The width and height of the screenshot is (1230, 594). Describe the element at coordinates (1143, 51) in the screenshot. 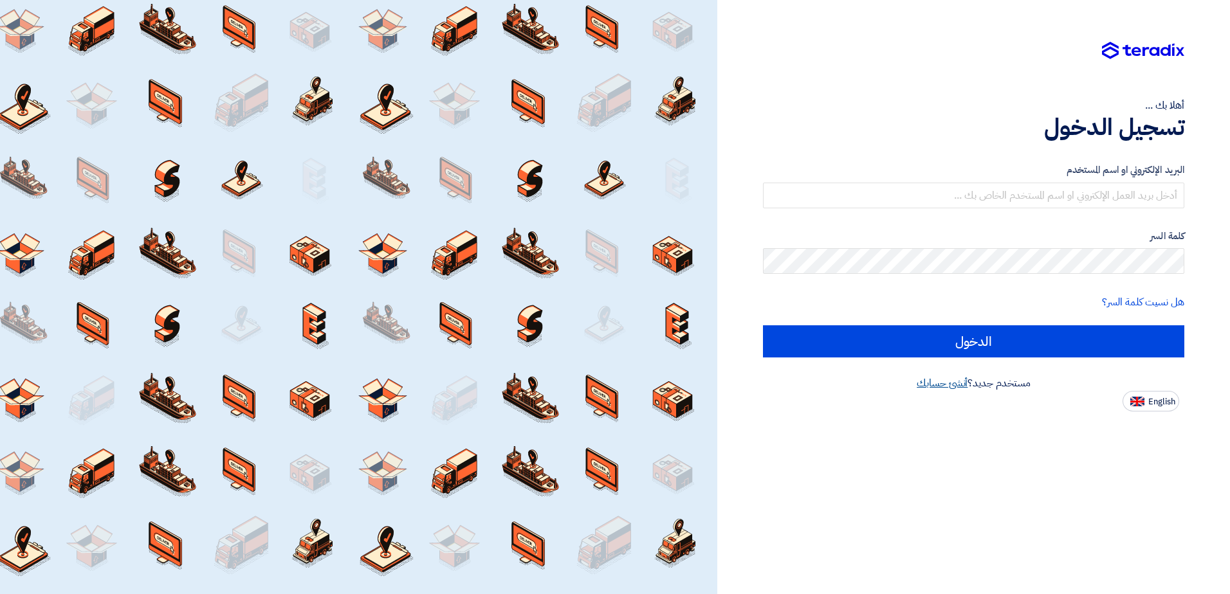

I see `img: Teradix logo` at that location.